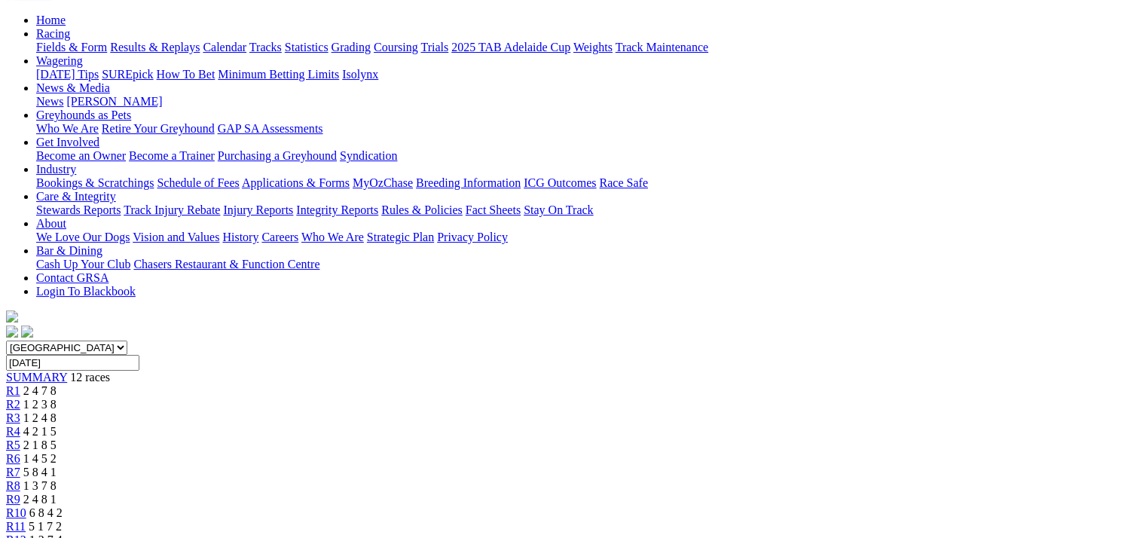  What do you see at coordinates (158, 128) in the screenshot?
I see `a: Retire Your Greyhound` at bounding box center [158, 128].